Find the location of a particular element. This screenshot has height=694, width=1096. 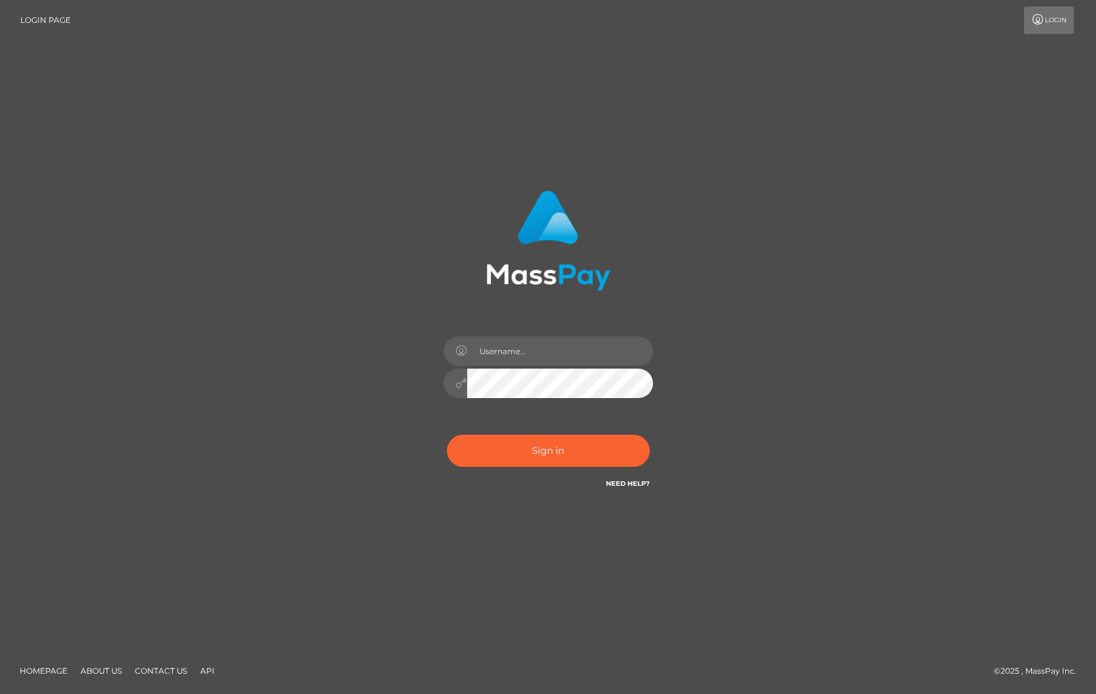

img: MassPay Login is located at coordinates (548, 240).